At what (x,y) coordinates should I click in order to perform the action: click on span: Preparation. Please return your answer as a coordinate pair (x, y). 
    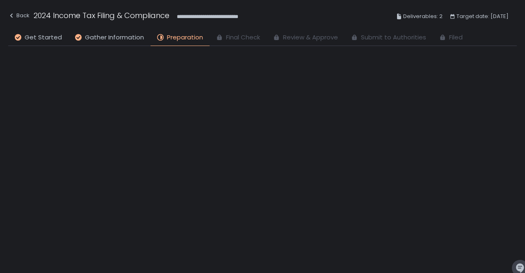
    Looking at the image, I should click on (185, 37).